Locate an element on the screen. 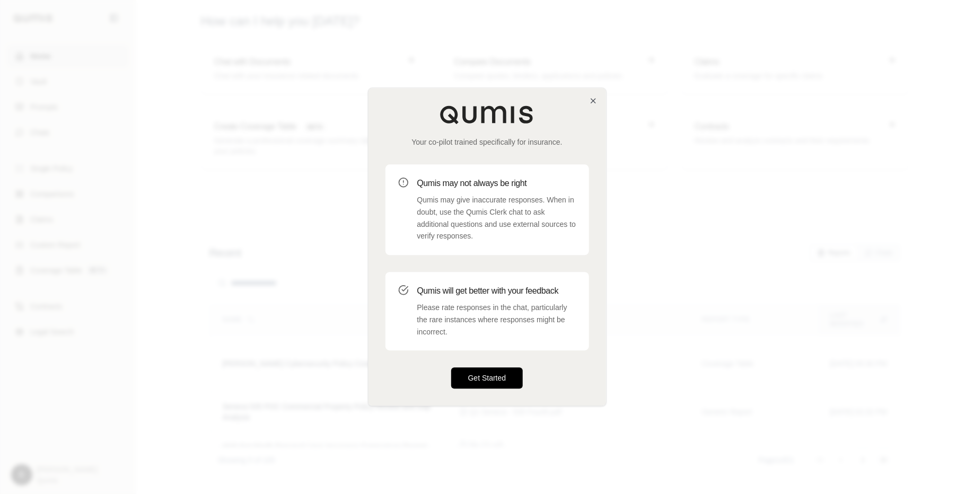 The height and width of the screenshot is (494, 974). p: Please rate responses in the chat, particularly the rare instances where responses might be incor... is located at coordinates (497, 320).